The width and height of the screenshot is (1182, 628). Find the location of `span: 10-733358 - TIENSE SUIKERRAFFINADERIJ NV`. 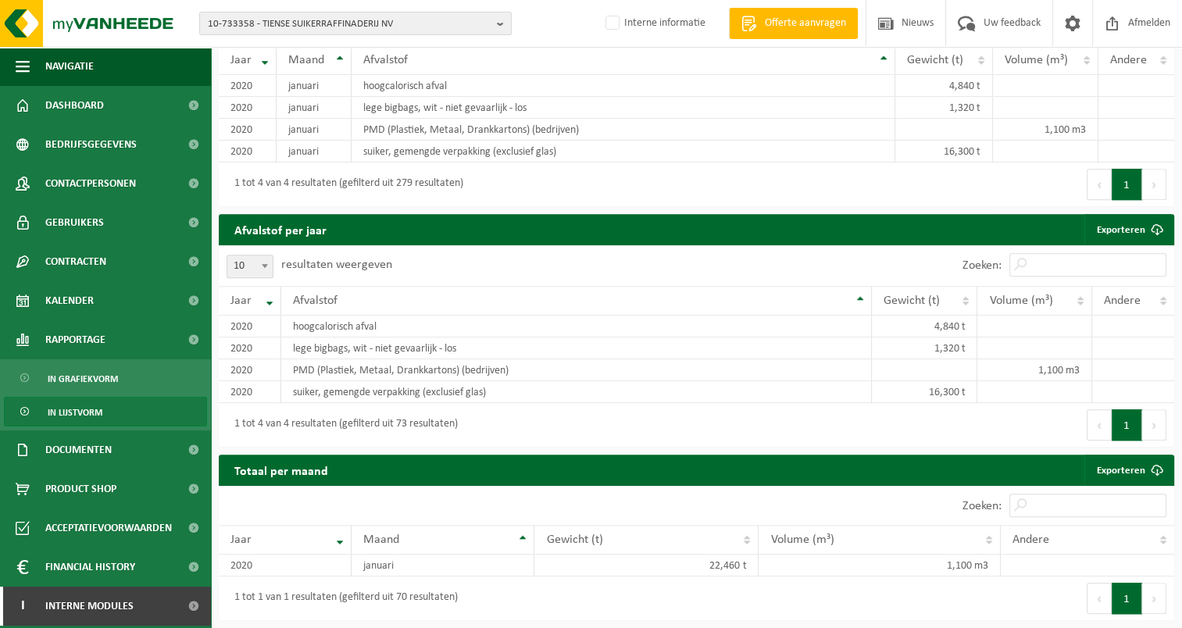

span: 10-733358 - TIENSE SUIKERRAFFINADERIJ NV is located at coordinates (349, 24).